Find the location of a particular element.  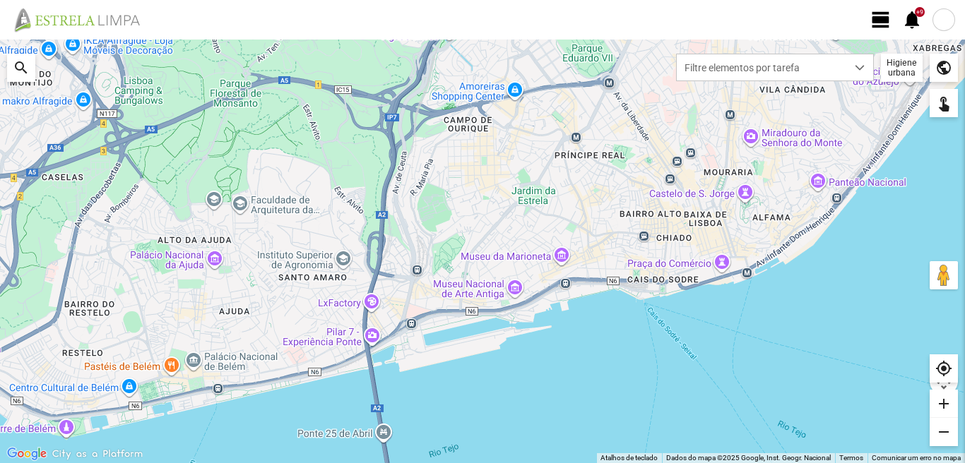

div: touch_app is located at coordinates (944, 103).